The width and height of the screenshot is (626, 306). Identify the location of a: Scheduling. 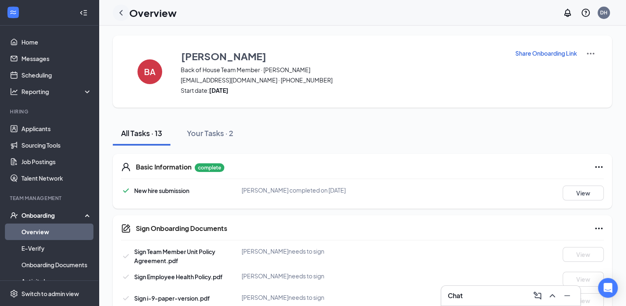
(56, 75).